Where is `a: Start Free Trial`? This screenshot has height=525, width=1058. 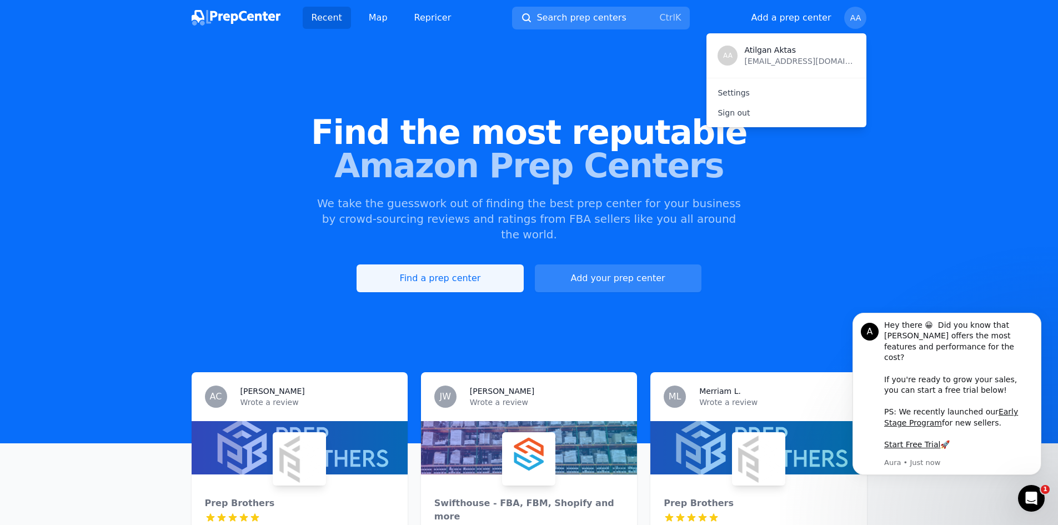
a: Start Free Trial is located at coordinates (76, 138).